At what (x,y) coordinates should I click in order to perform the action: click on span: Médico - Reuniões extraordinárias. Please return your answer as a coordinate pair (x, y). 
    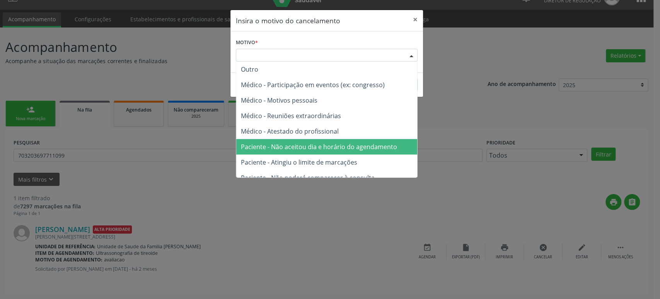
    Looking at the image, I should click on (291, 116).